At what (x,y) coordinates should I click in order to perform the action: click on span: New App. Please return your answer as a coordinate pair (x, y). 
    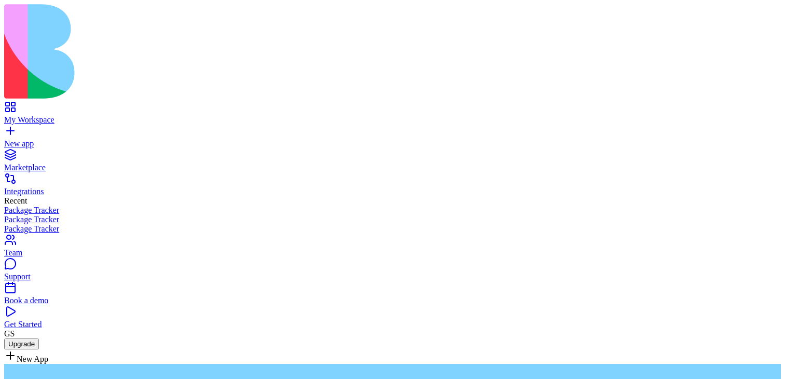
    Looking at the image, I should click on (32, 359).